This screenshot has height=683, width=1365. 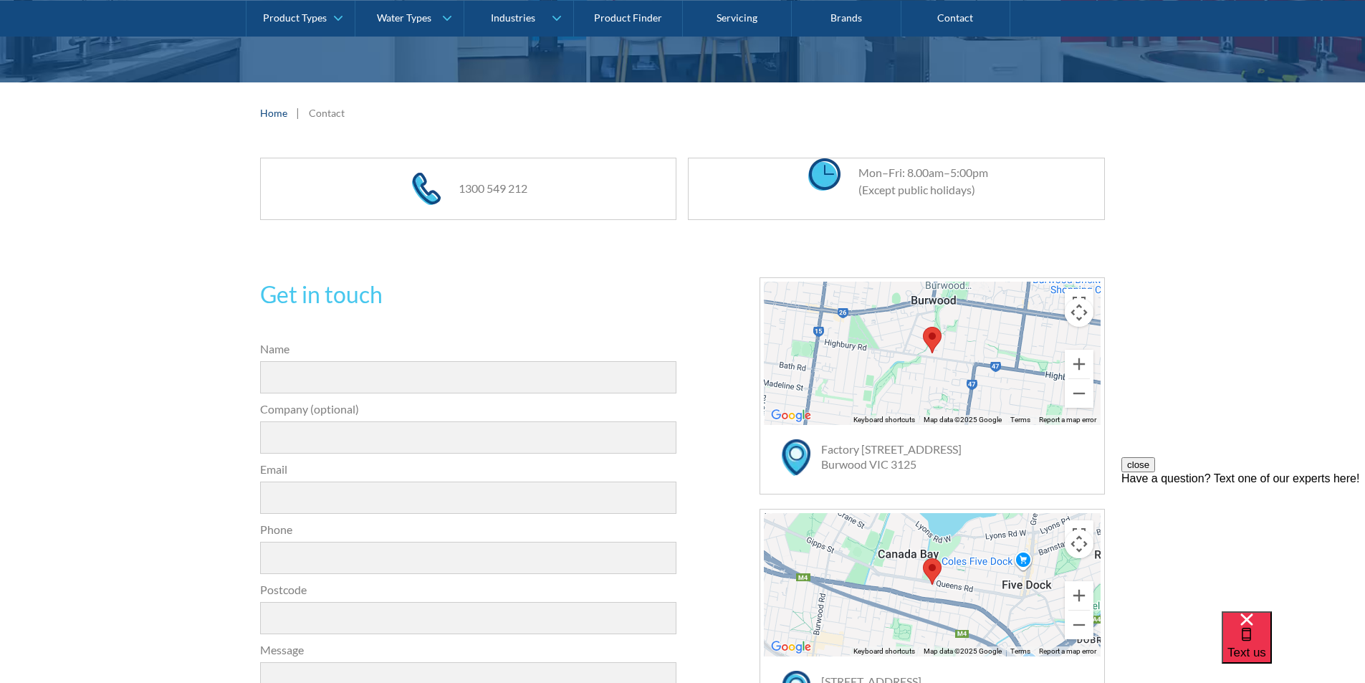 What do you see at coordinates (493, 188) in the screenshot?
I see `a: 1300 549 212` at bounding box center [493, 188].